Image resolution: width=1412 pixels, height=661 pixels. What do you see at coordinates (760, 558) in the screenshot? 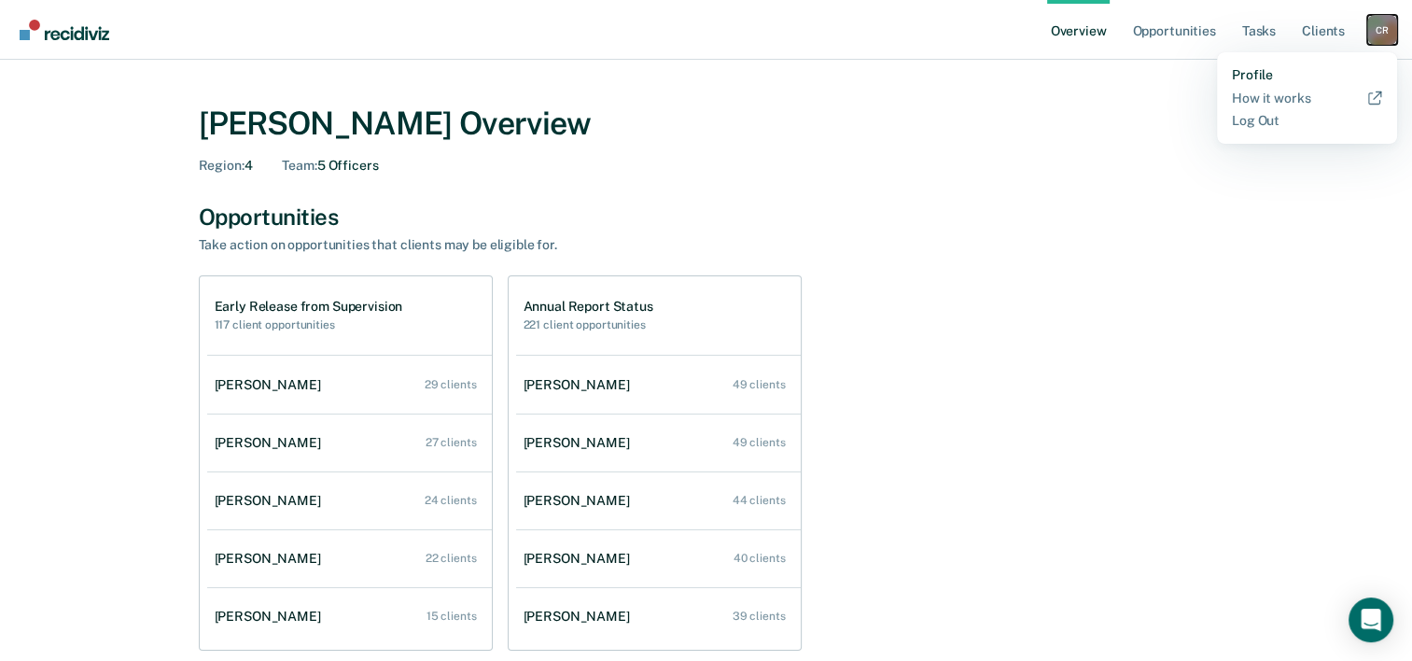
I see `div: 40 clients` at bounding box center [760, 558].